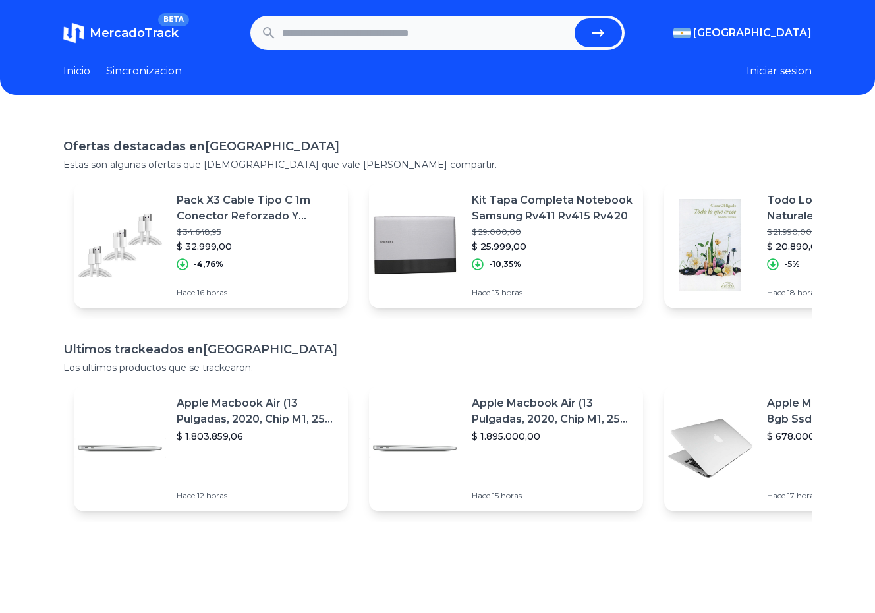 Image resolution: width=875 pixels, height=613 pixels. What do you see at coordinates (257, 246) in the screenshot?
I see `p: $ 32.999,00` at bounding box center [257, 246].